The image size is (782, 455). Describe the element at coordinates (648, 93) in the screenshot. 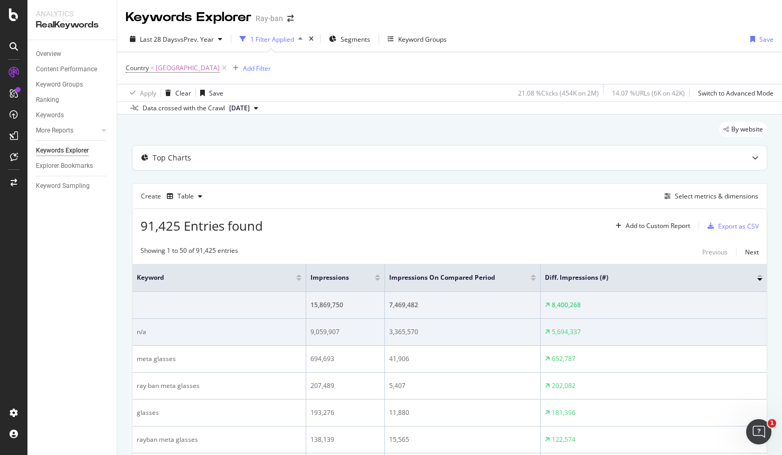

I see `div: 14.07 % URLs ( 6K on 42K )` at that location.